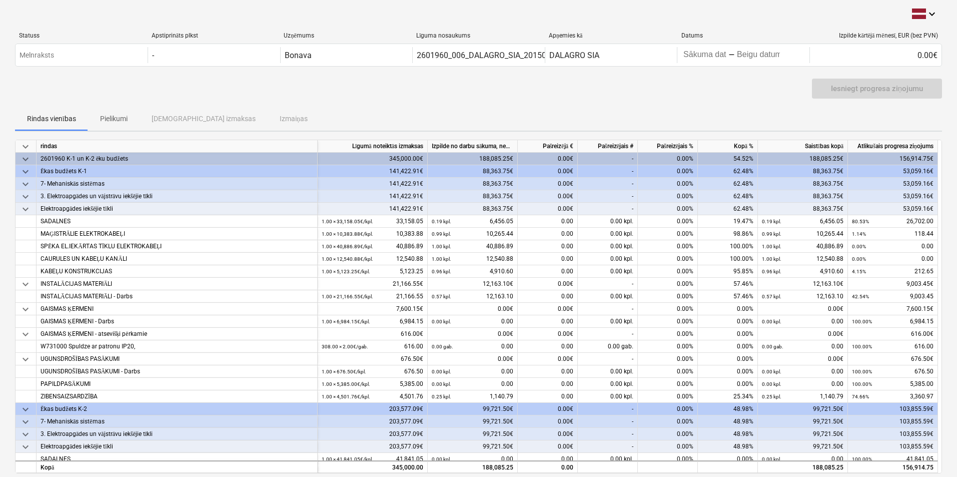 This screenshot has width=957, height=477. Describe the element at coordinates (177, 146) in the screenshot. I see `div: rindas` at that location.